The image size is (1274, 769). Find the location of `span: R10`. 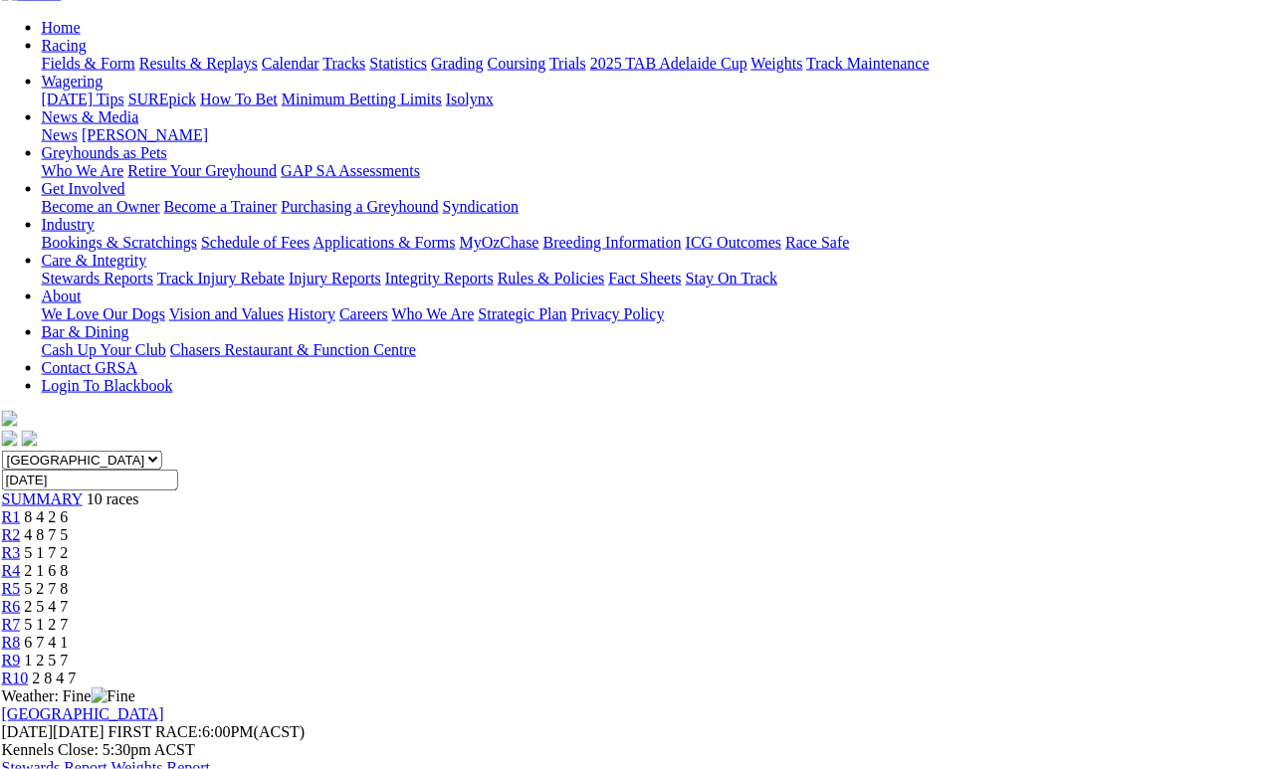

span: R10 is located at coordinates (15, 678).